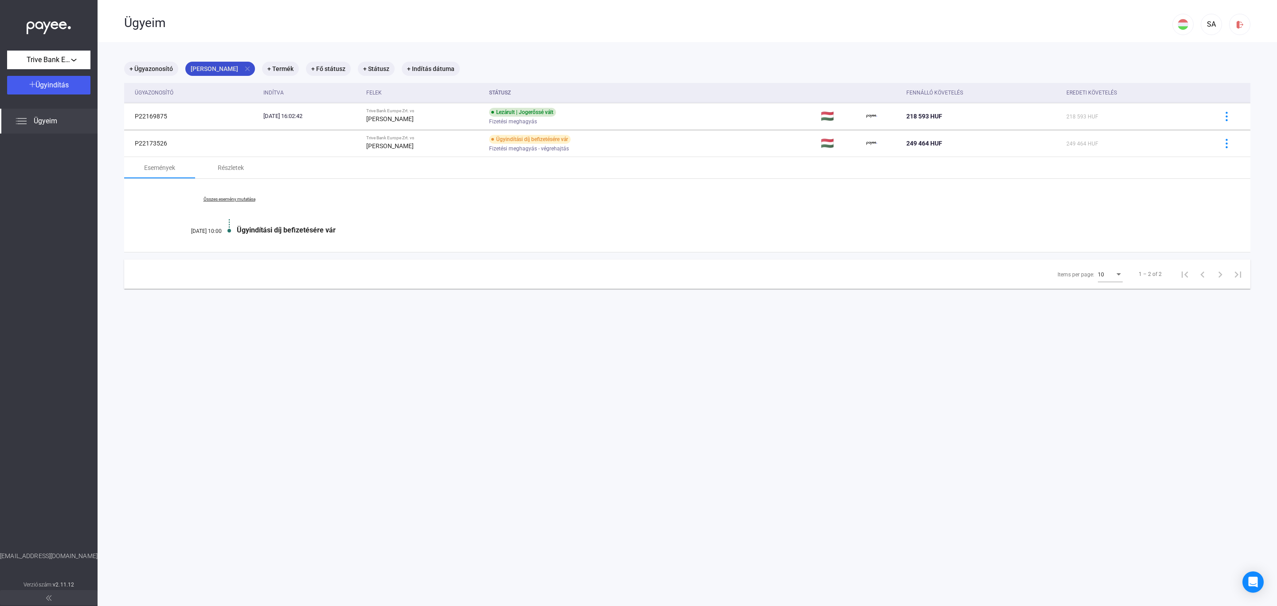 The image size is (1277, 606). I want to click on img: arrow-double-left-grey.svg, so click(49, 598).